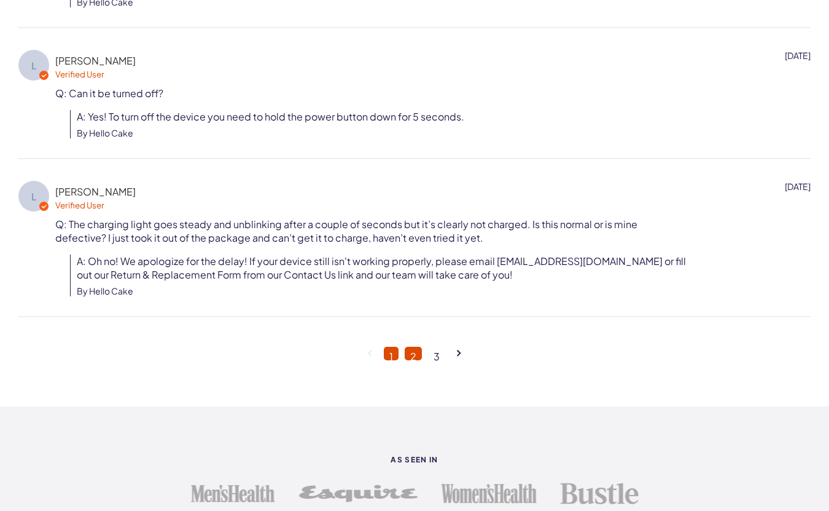 The image size is (829, 511). What do you see at coordinates (413, 353) in the screenshot?
I see `a: Navigate to page 2 of questions` at bounding box center [413, 353].